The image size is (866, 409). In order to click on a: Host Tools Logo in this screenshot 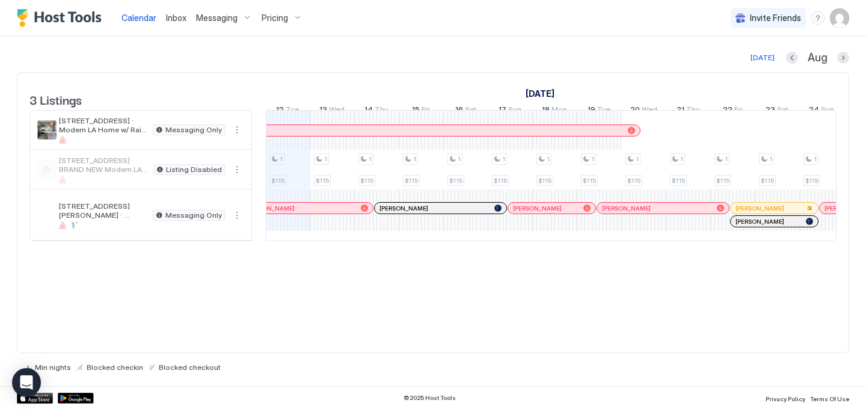, I will do `click(62, 18)`.